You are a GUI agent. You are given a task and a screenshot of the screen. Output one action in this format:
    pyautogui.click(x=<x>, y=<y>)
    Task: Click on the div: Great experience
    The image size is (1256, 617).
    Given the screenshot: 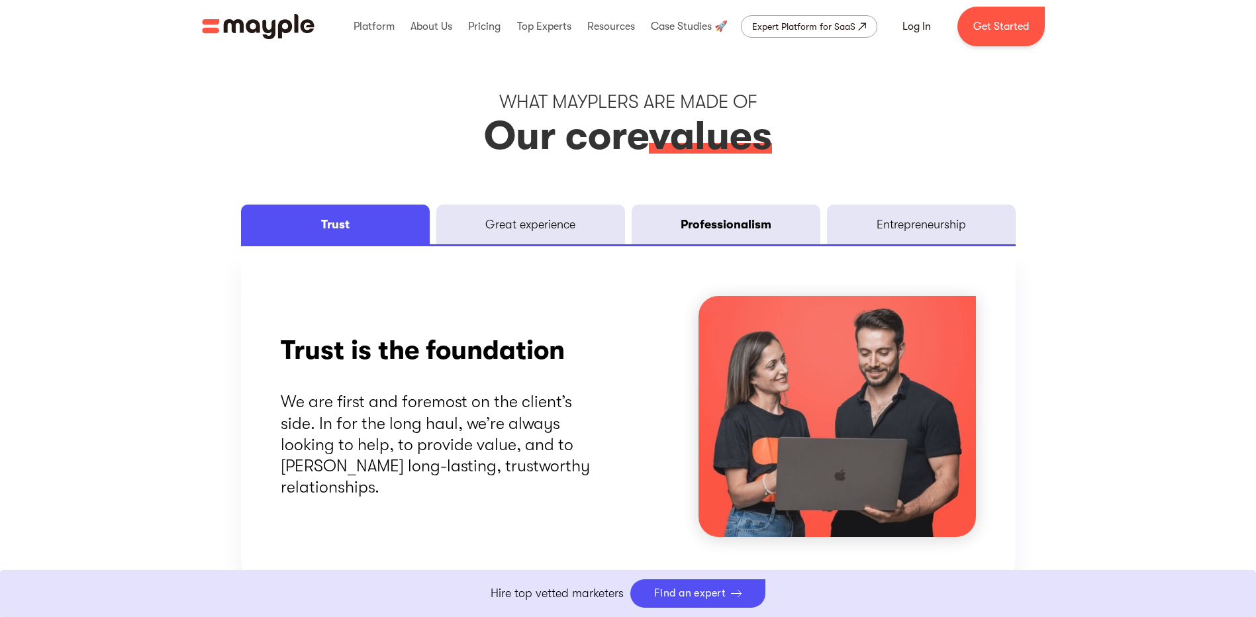 What is the action you would take?
    pyautogui.click(x=530, y=224)
    